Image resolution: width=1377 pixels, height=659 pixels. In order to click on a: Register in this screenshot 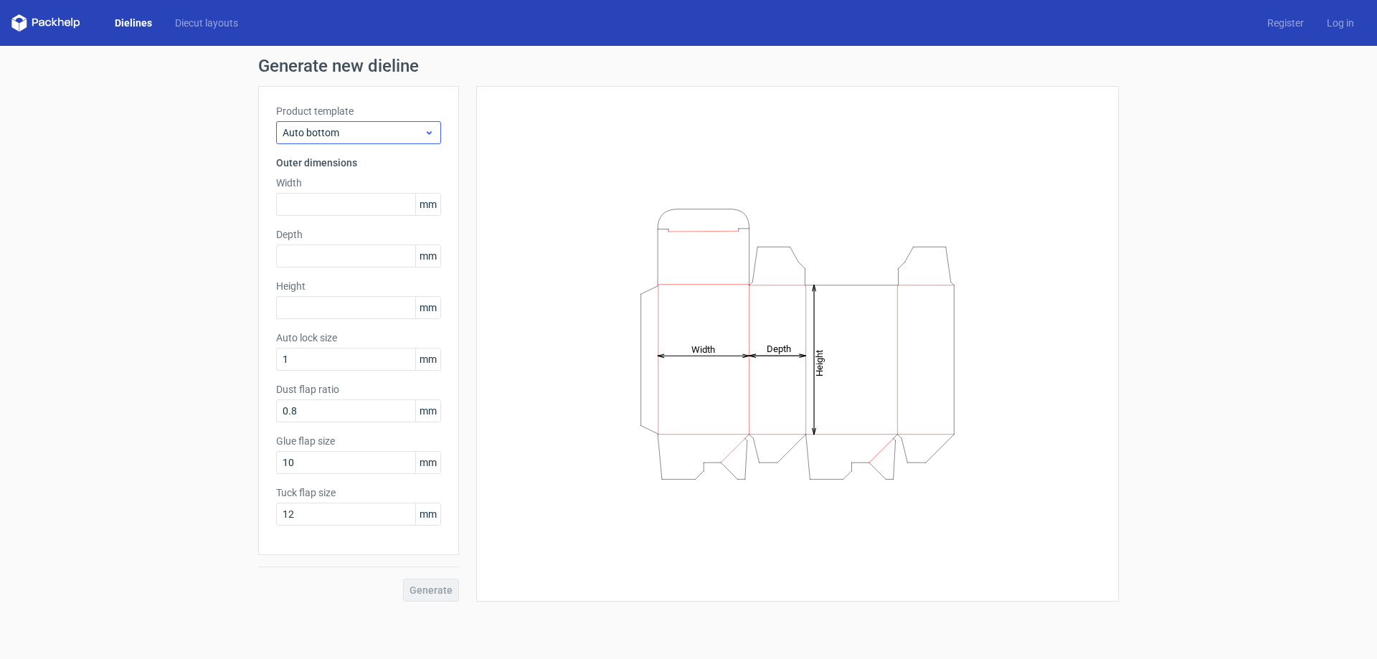, I will do `click(1285, 23)`.